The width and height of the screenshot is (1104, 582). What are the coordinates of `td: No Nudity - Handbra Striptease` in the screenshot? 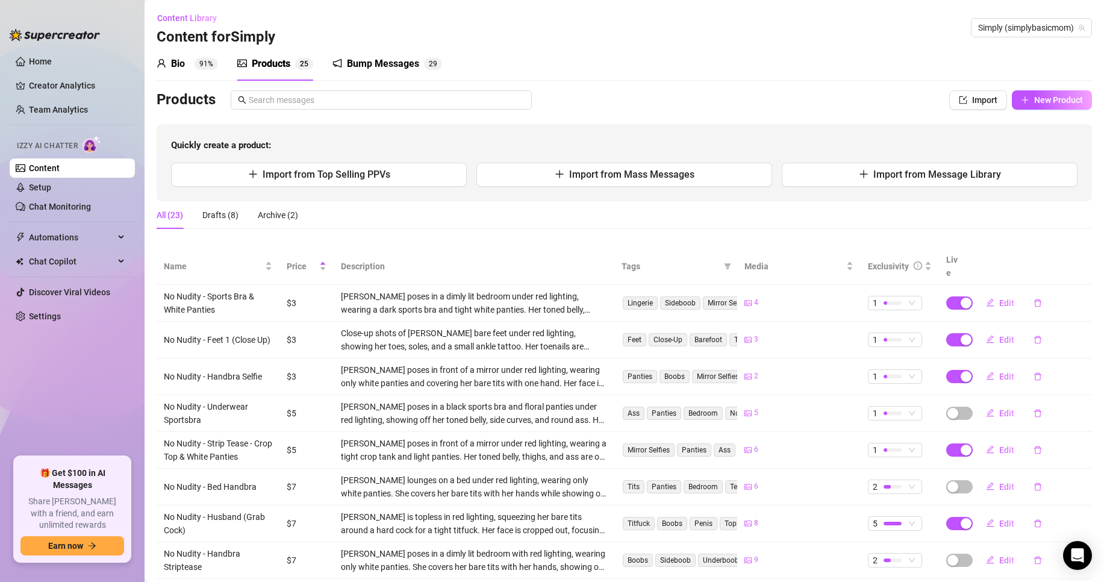 It's located at (218, 560).